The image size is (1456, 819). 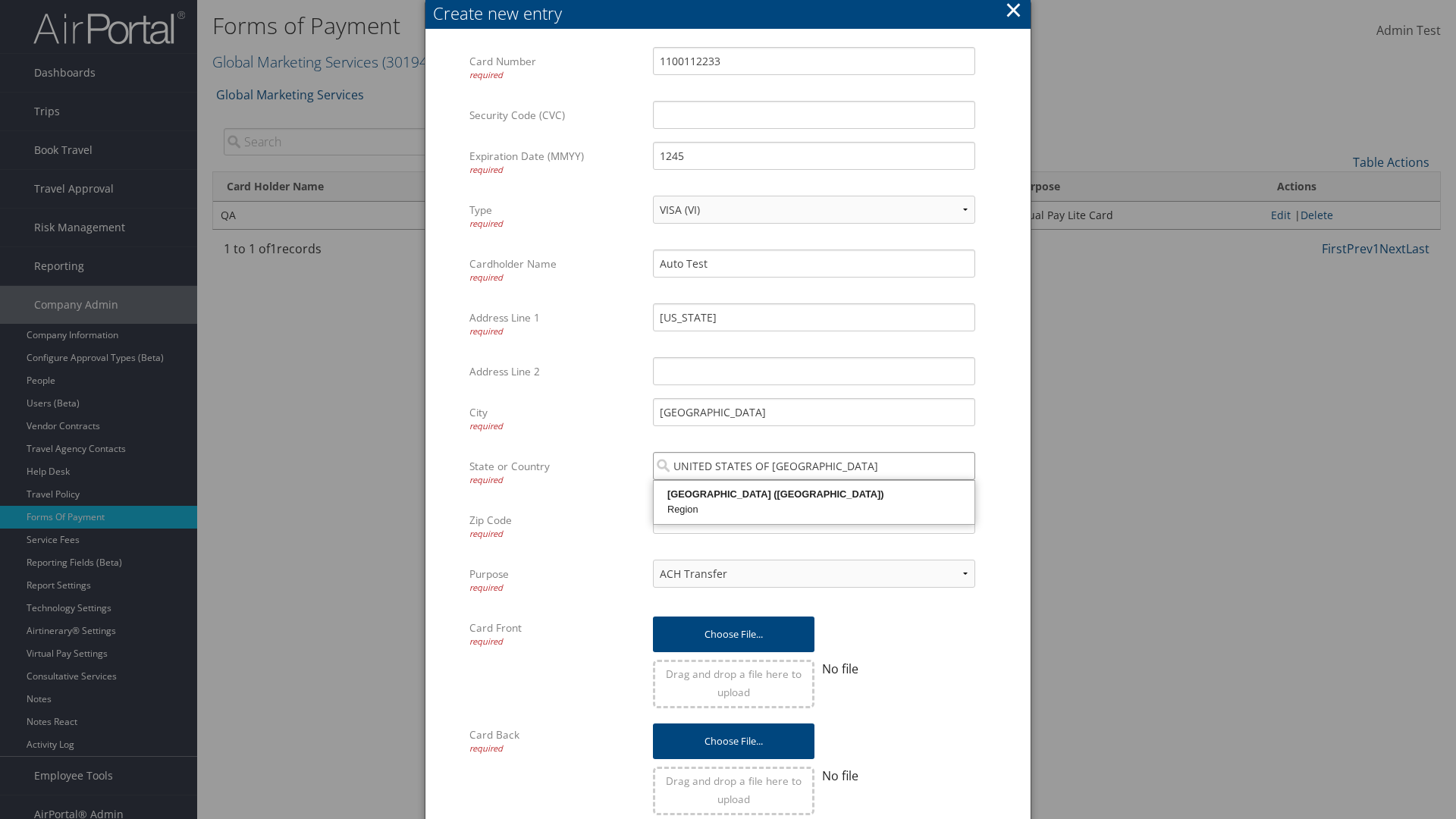 What do you see at coordinates (555, 270) in the screenshot?
I see `label: Cardholder Name` at bounding box center [555, 270].